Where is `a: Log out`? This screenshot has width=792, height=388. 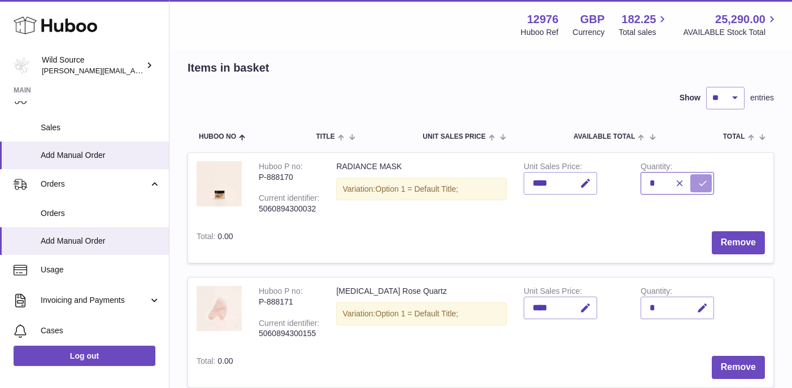
a: Log out is located at coordinates (84, 356).